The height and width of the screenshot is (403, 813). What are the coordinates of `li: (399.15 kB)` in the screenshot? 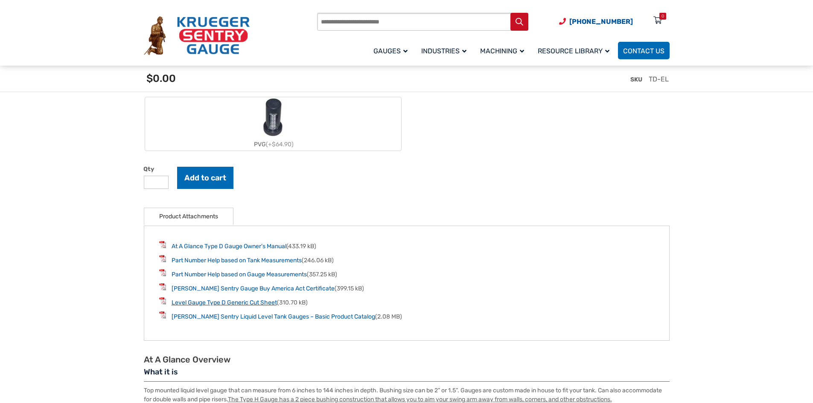 It's located at (407, 288).